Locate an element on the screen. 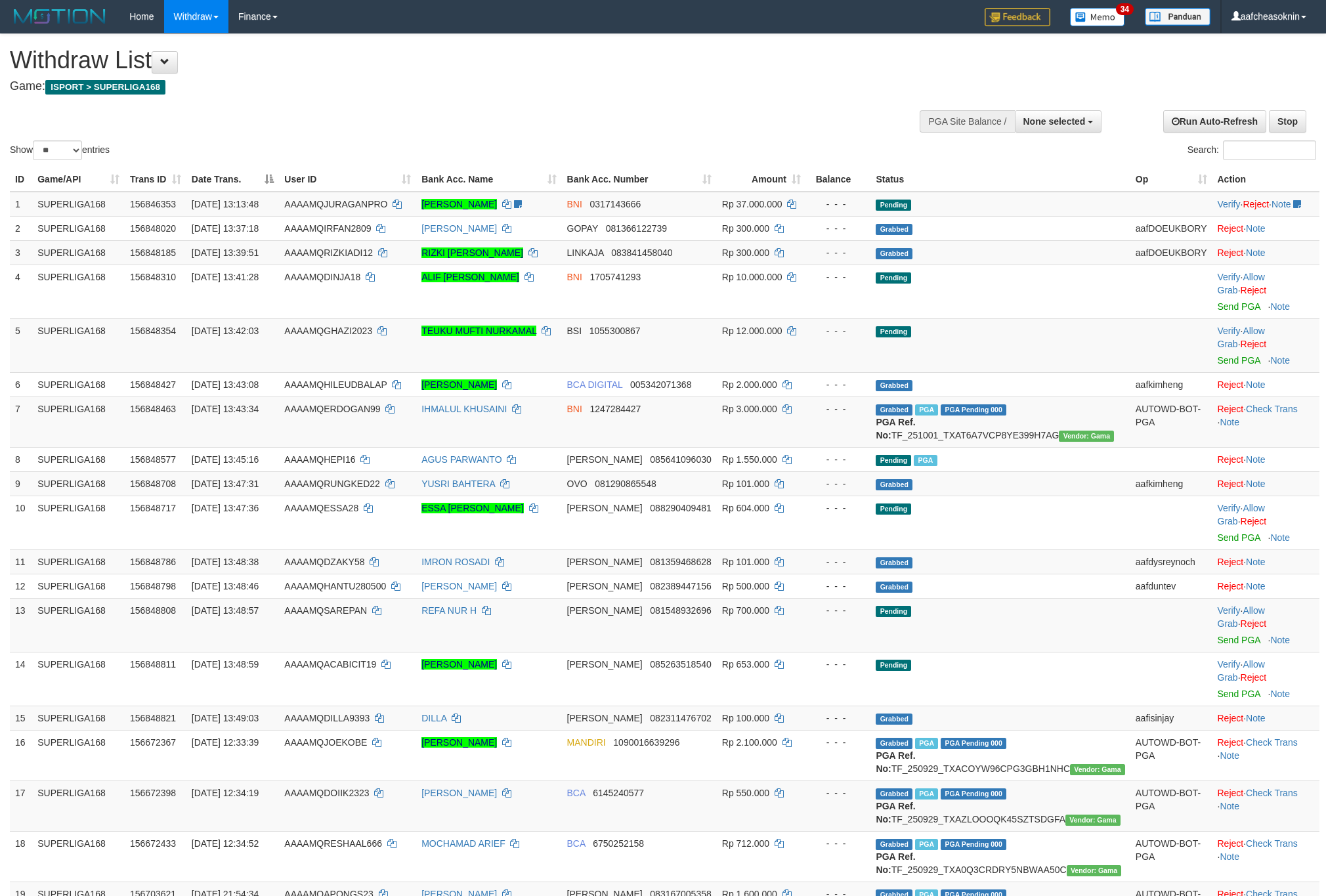 The image size is (1326, 896). span: Copy 005342071368 to clipboard is located at coordinates (661, 385).